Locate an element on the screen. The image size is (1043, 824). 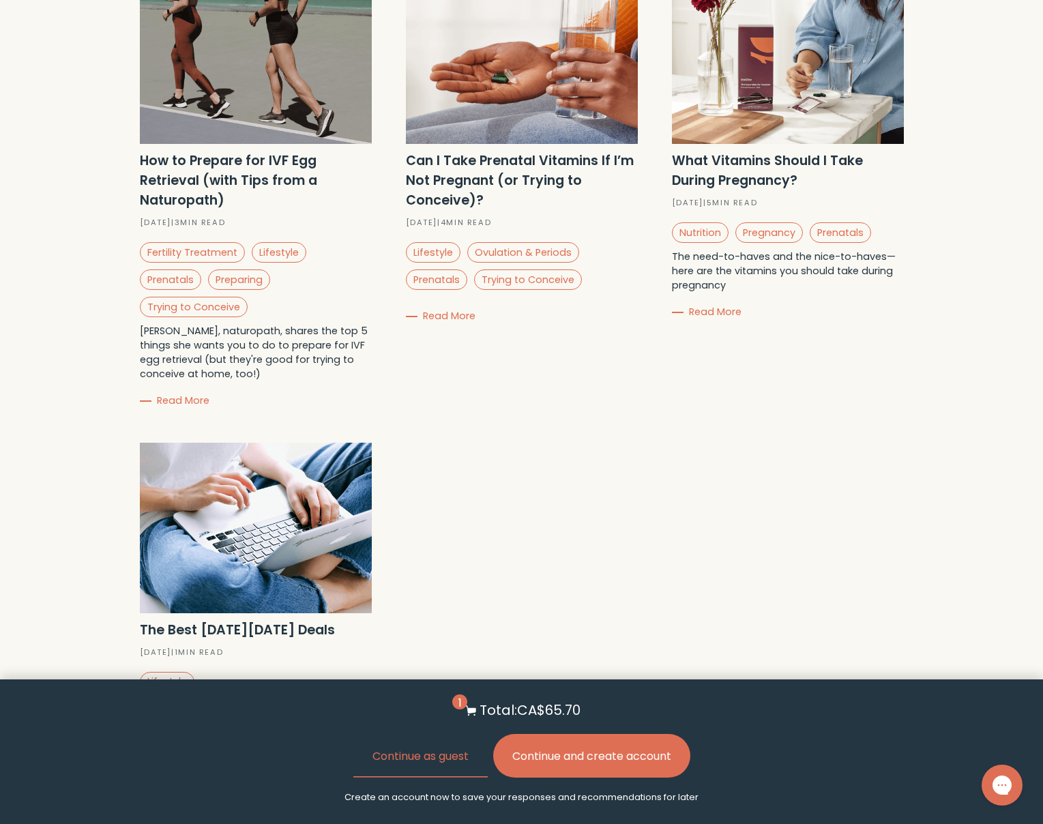
a: Ovulation & Periods is located at coordinates (523, 252).